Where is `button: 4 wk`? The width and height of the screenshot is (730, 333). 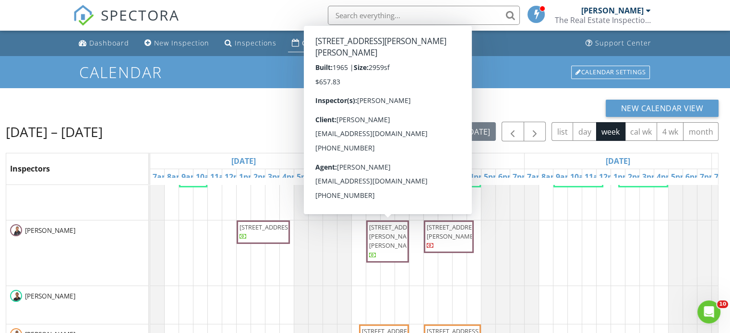
button: 4 wk is located at coordinates (670, 131).